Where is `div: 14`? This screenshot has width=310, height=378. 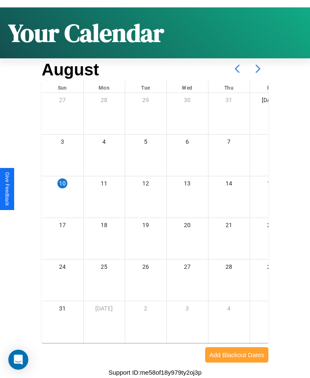
div: 14 is located at coordinates (229, 185).